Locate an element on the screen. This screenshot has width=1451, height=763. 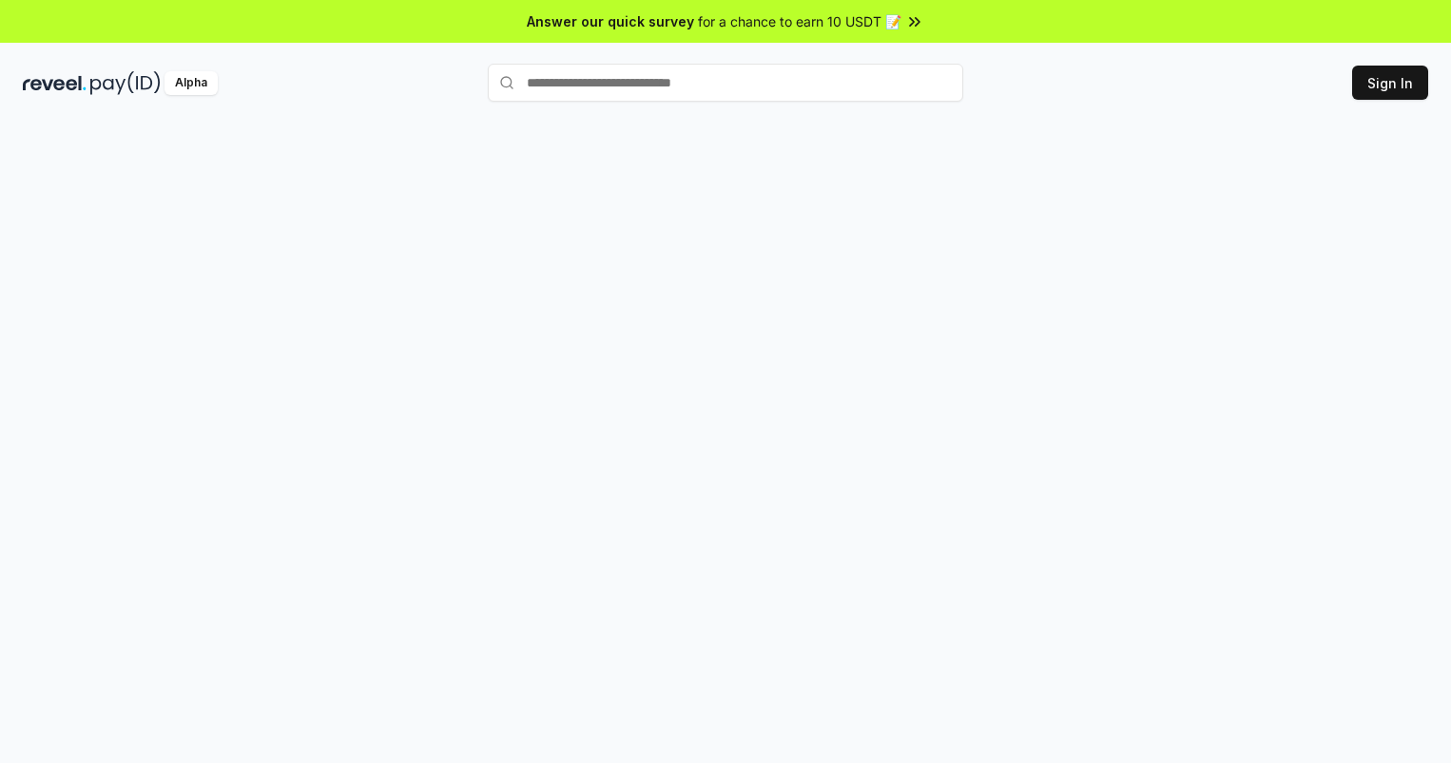
img: reveel_dark is located at coordinates (54, 83).